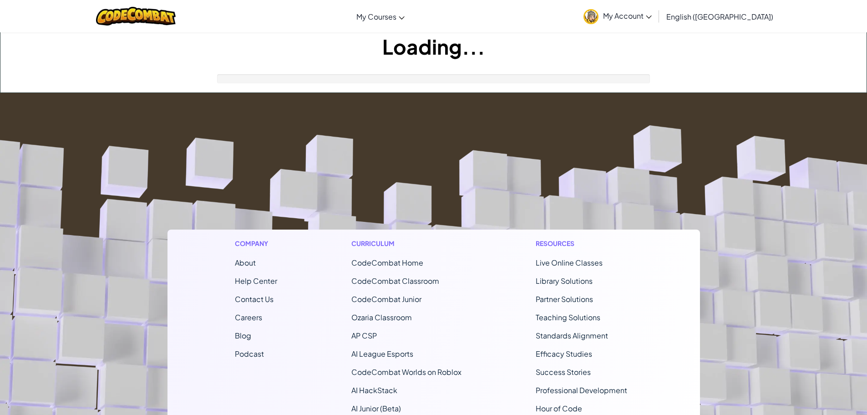  What do you see at coordinates (256, 280) in the screenshot?
I see `a: Help Center` at bounding box center [256, 280].